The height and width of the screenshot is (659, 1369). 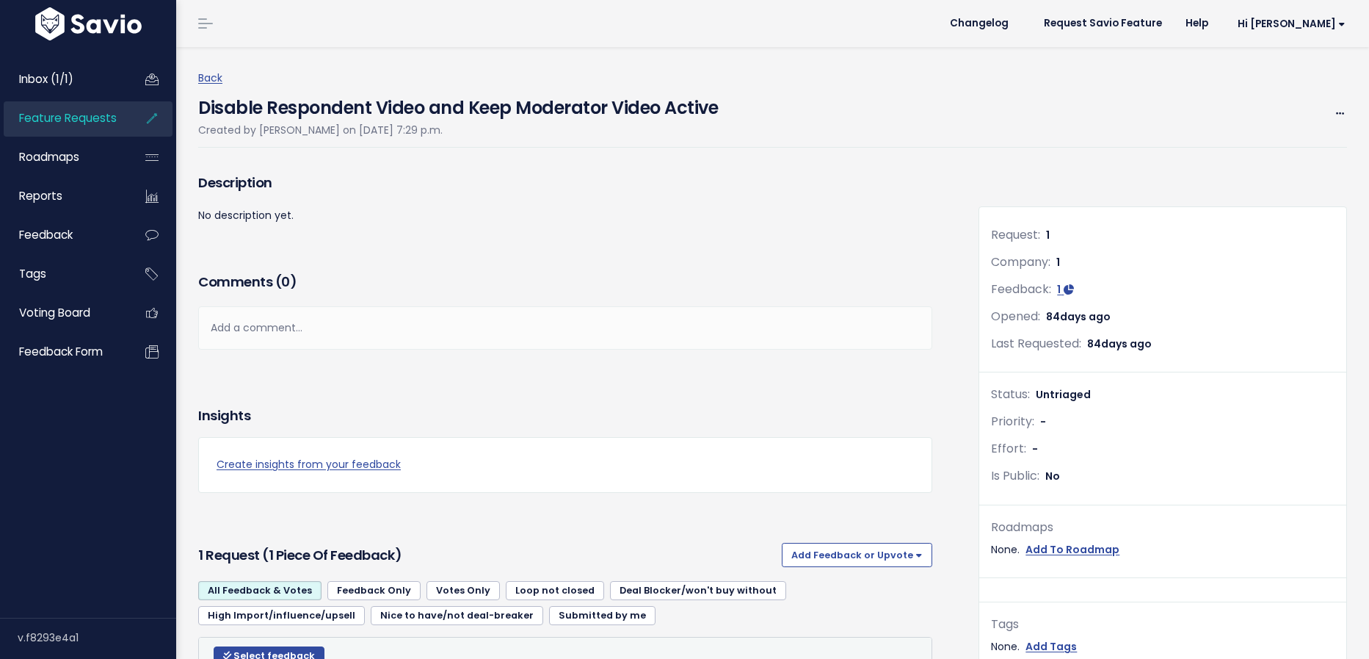 I want to click on a: Request Savio Feature, so click(x=1103, y=23).